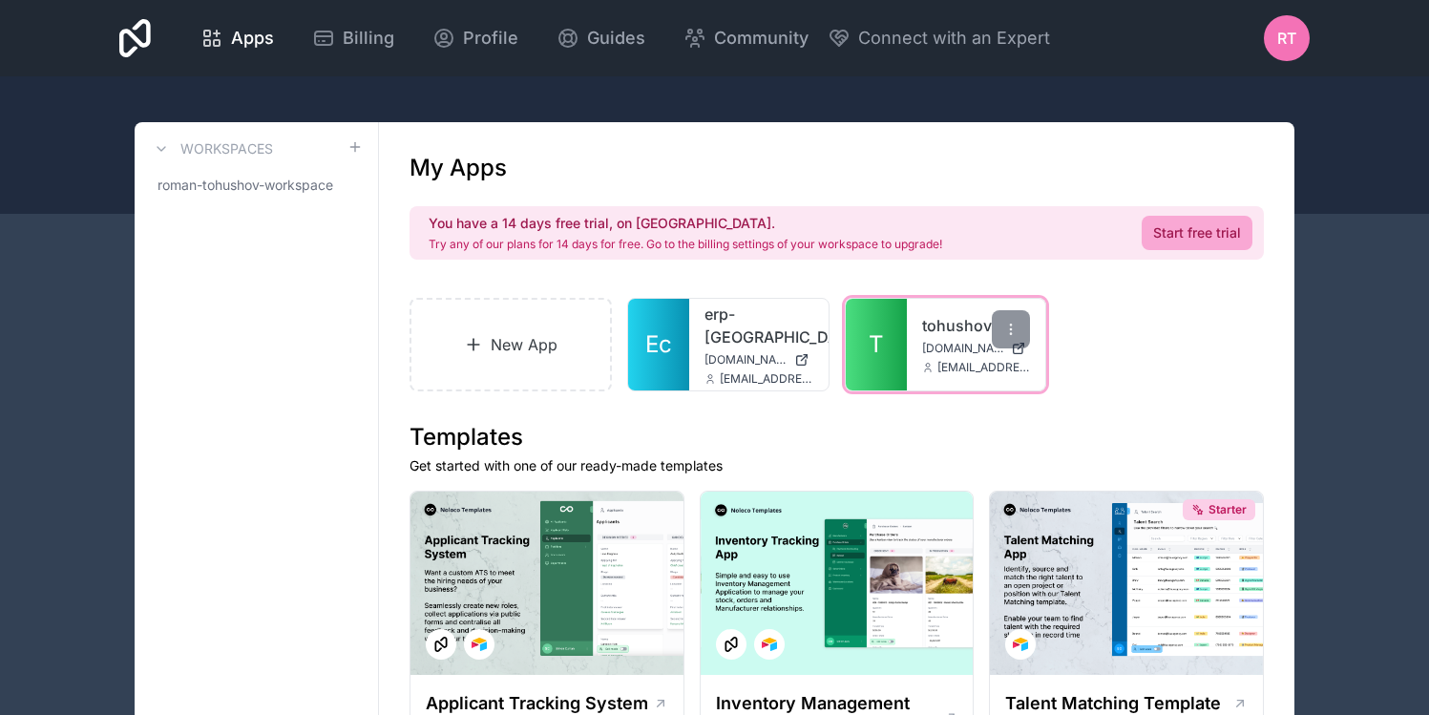 The image size is (1429, 715). I want to click on a: tohushov, so click(976, 325).